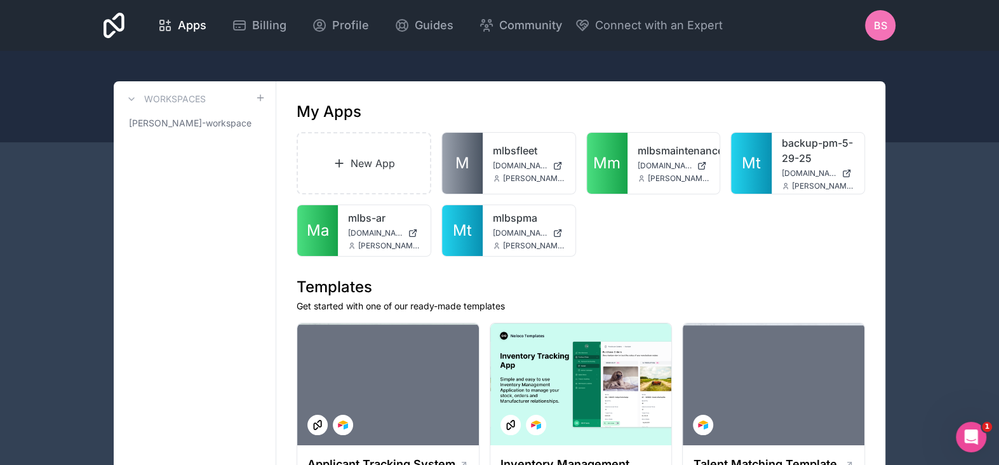  Describe the element at coordinates (607, 163) in the screenshot. I see `a: Mm` at that location.